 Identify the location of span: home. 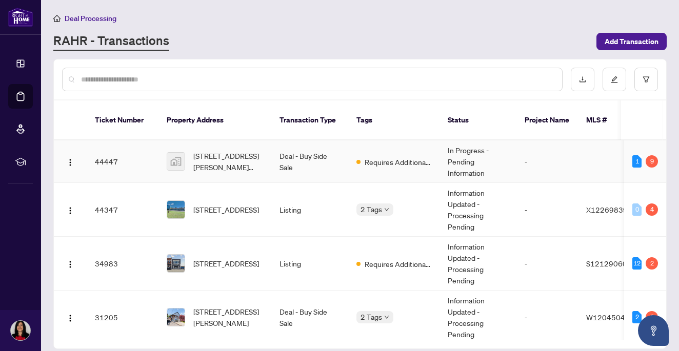
(57, 18).